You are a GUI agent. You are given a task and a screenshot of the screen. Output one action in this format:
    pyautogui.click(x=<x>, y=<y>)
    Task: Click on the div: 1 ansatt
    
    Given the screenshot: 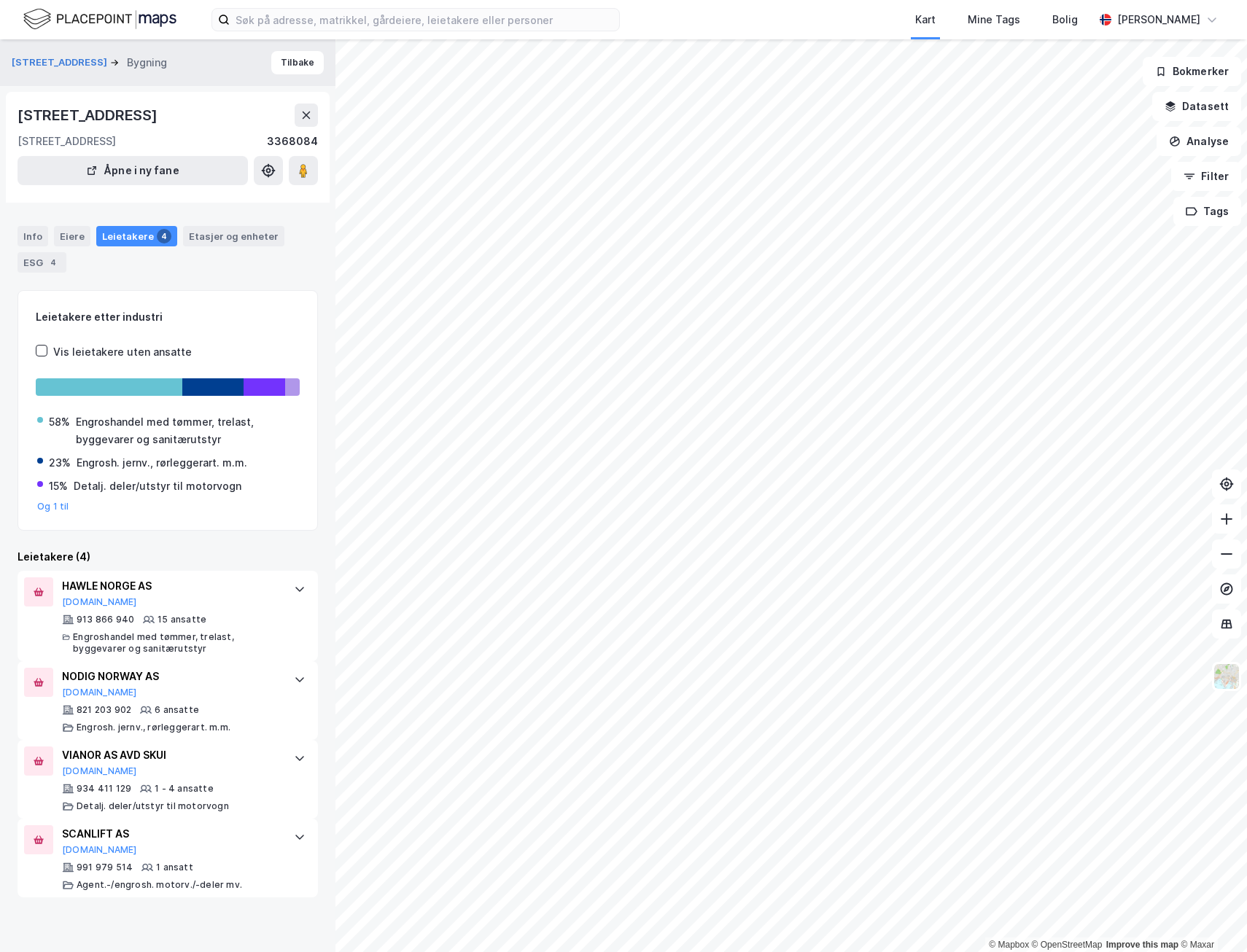 What is the action you would take?
    pyautogui.click(x=174, y=868)
    